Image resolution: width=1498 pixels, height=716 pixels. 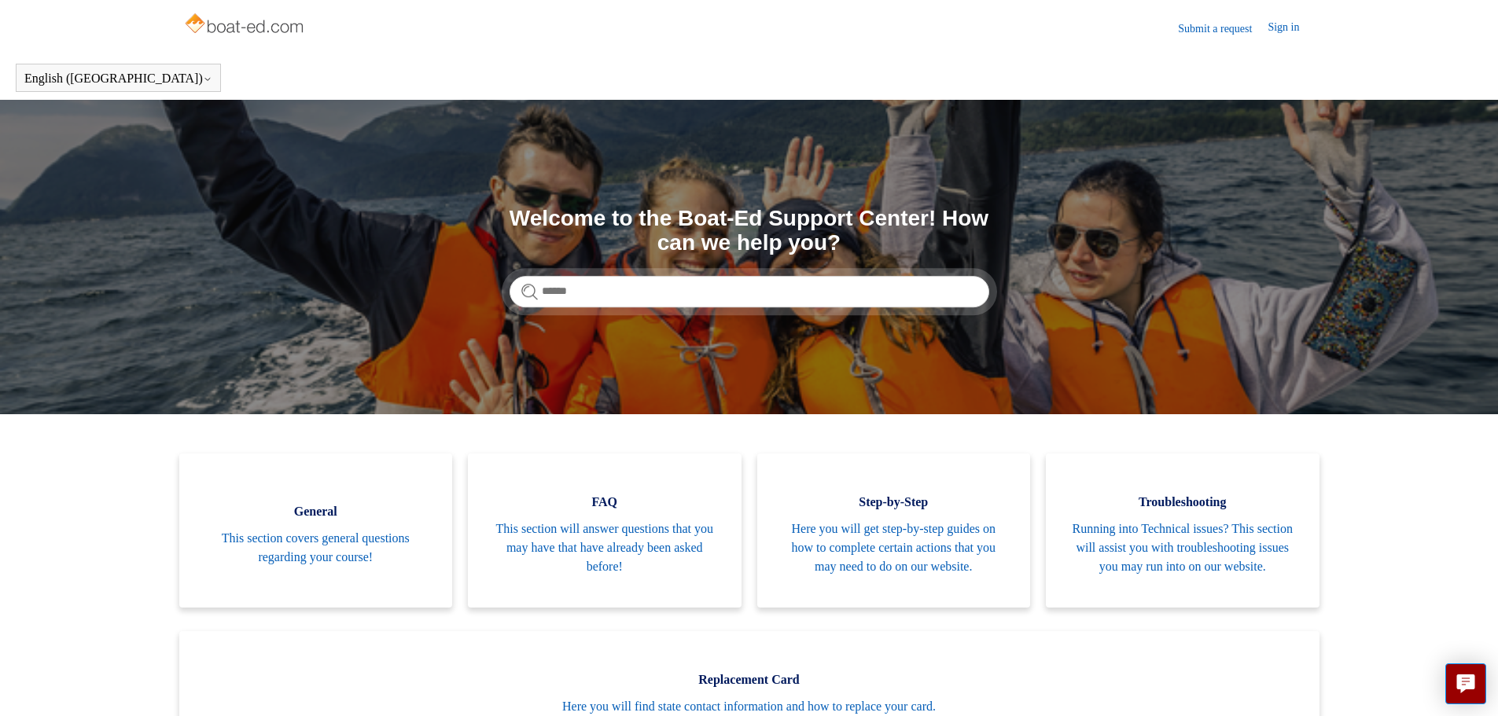 I want to click on a: Submit a request, so click(x=1223, y=28).